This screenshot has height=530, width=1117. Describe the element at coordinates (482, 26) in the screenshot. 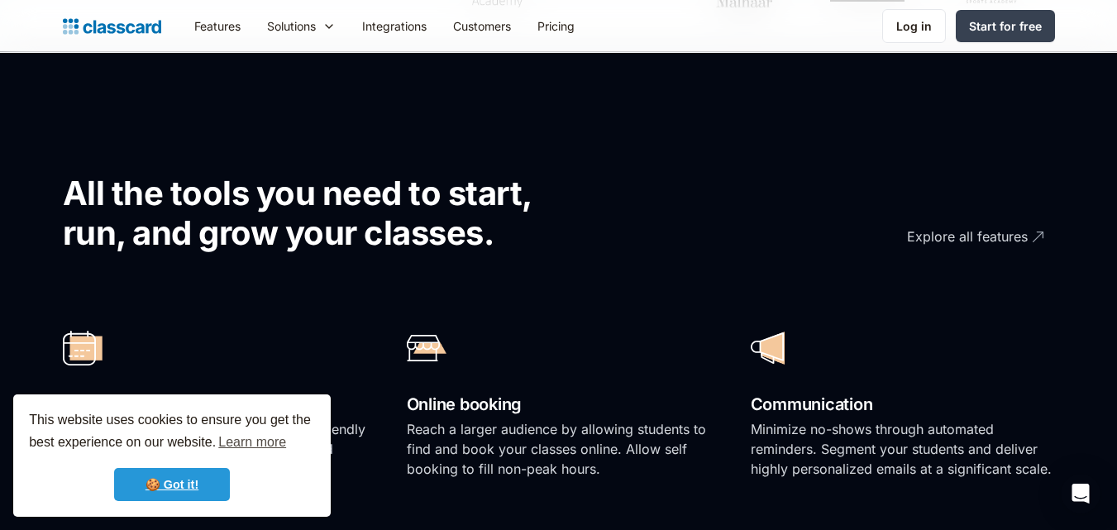

I see `a: Customers` at that location.